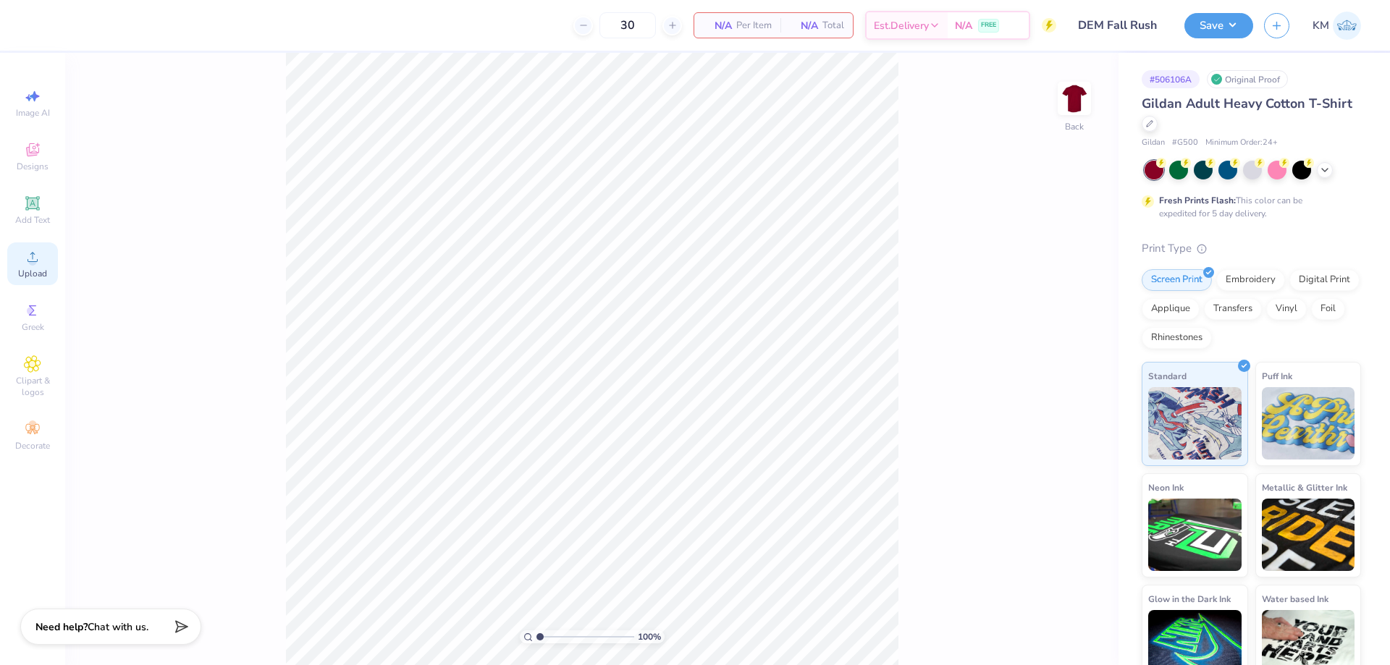 The image size is (1390, 665). What do you see at coordinates (1197, 200) in the screenshot?
I see `strong: Fresh Prints Flash:` at bounding box center [1197, 200].